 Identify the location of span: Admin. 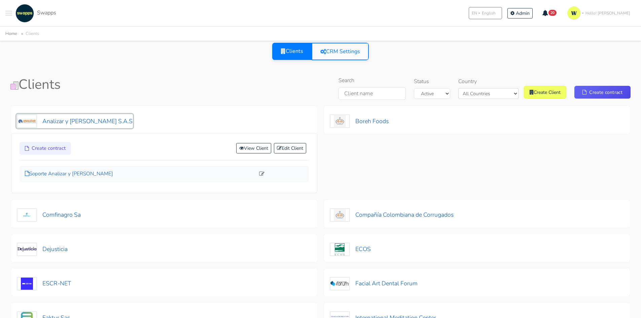
(523, 13).